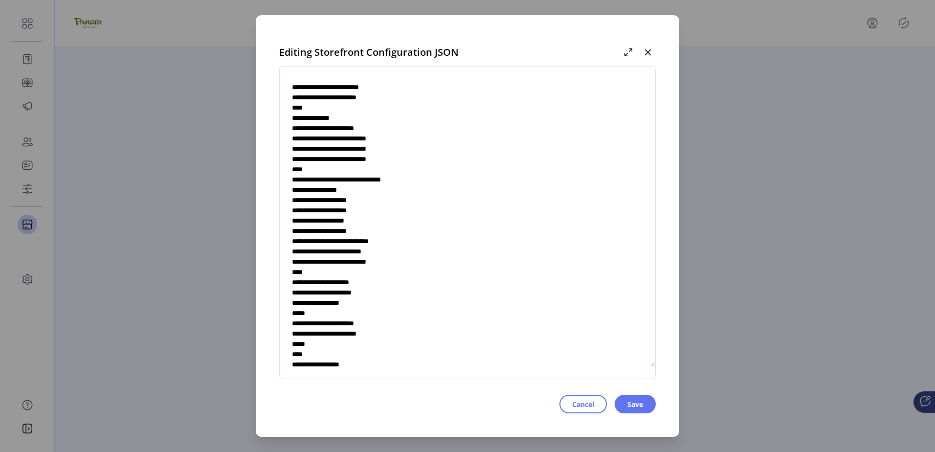 Image resolution: width=935 pixels, height=452 pixels. What do you see at coordinates (628, 52) in the screenshot?
I see `button: Maximize` at bounding box center [628, 52].